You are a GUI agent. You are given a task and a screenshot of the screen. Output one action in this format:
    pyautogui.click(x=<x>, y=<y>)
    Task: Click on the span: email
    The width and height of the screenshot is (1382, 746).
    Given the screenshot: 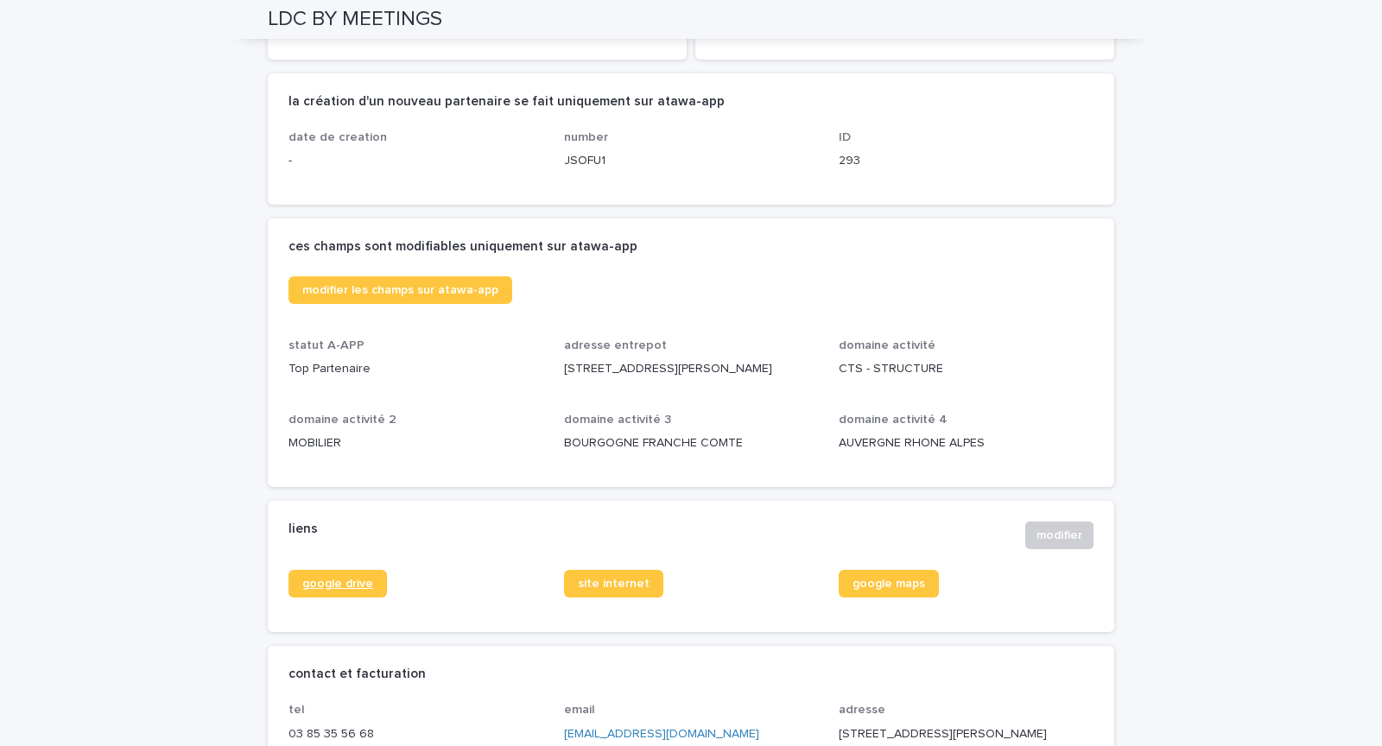 What is the action you would take?
    pyautogui.click(x=579, y=710)
    